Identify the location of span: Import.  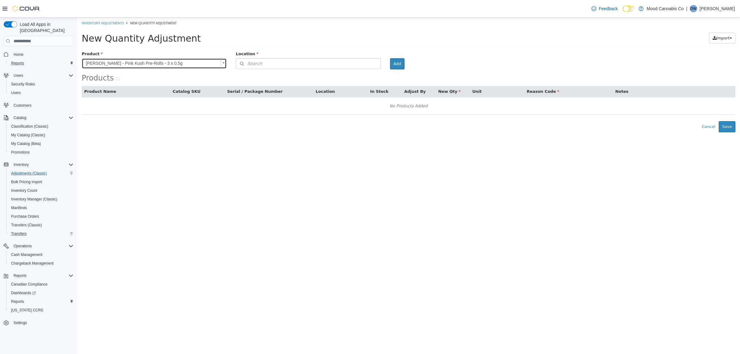
(646, 20).